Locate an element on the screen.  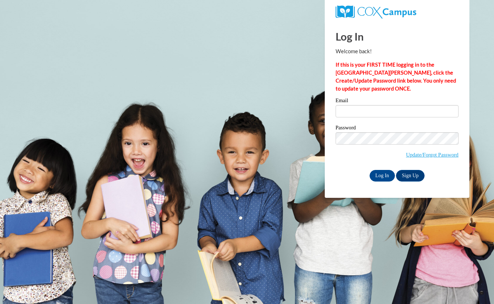
label: Password is located at coordinates (397, 128).